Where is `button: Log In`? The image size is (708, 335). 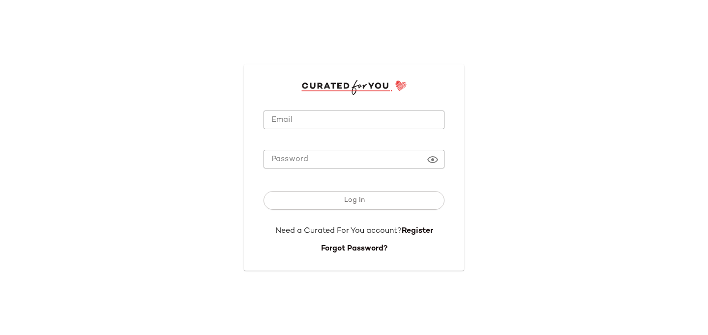
button: Log In is located at coordinates (354, 201).